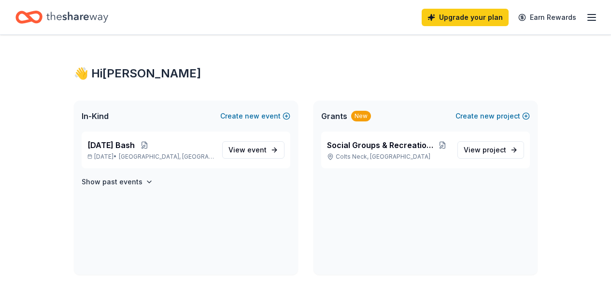 The height and width of the screenshot is (283, 611). What do you see at coordinates (255, 116) in the screenshot?
I see `button: Createnewevent` at bounding box center [255, 116].